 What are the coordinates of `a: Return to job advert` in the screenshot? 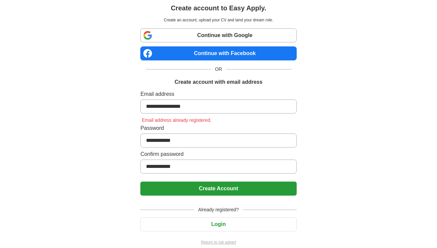 It's located at (218, 243).